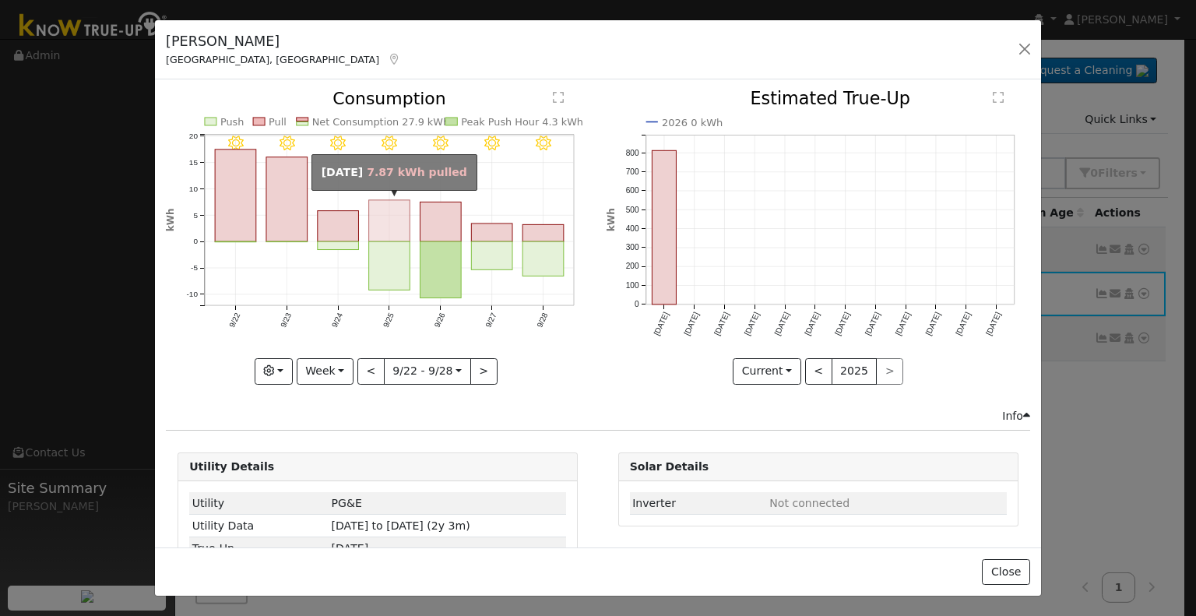 The width and height of the screenshot is (1196, 616). Describe the element at coordinates (388, 320) in the screenshot. I see `text: 9/25` at that location.